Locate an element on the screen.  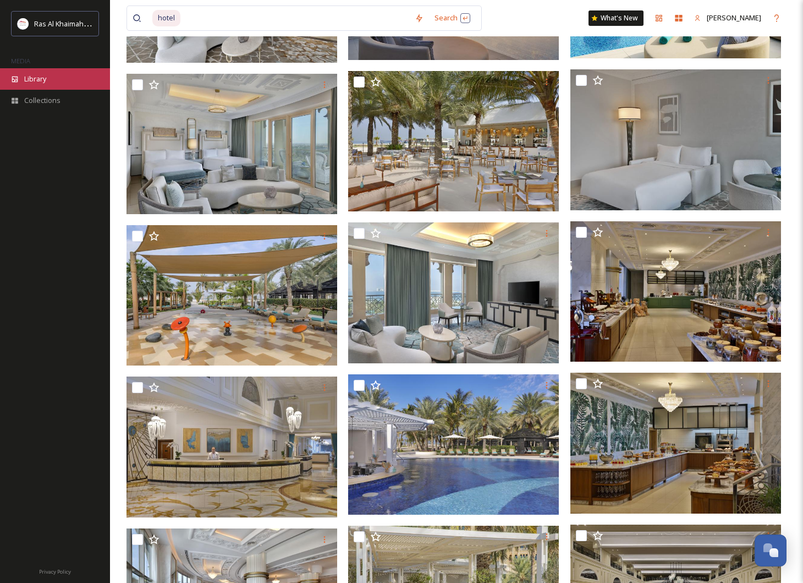
img: QAB Breakfast area.jpg is located at coordinates (676, 443).